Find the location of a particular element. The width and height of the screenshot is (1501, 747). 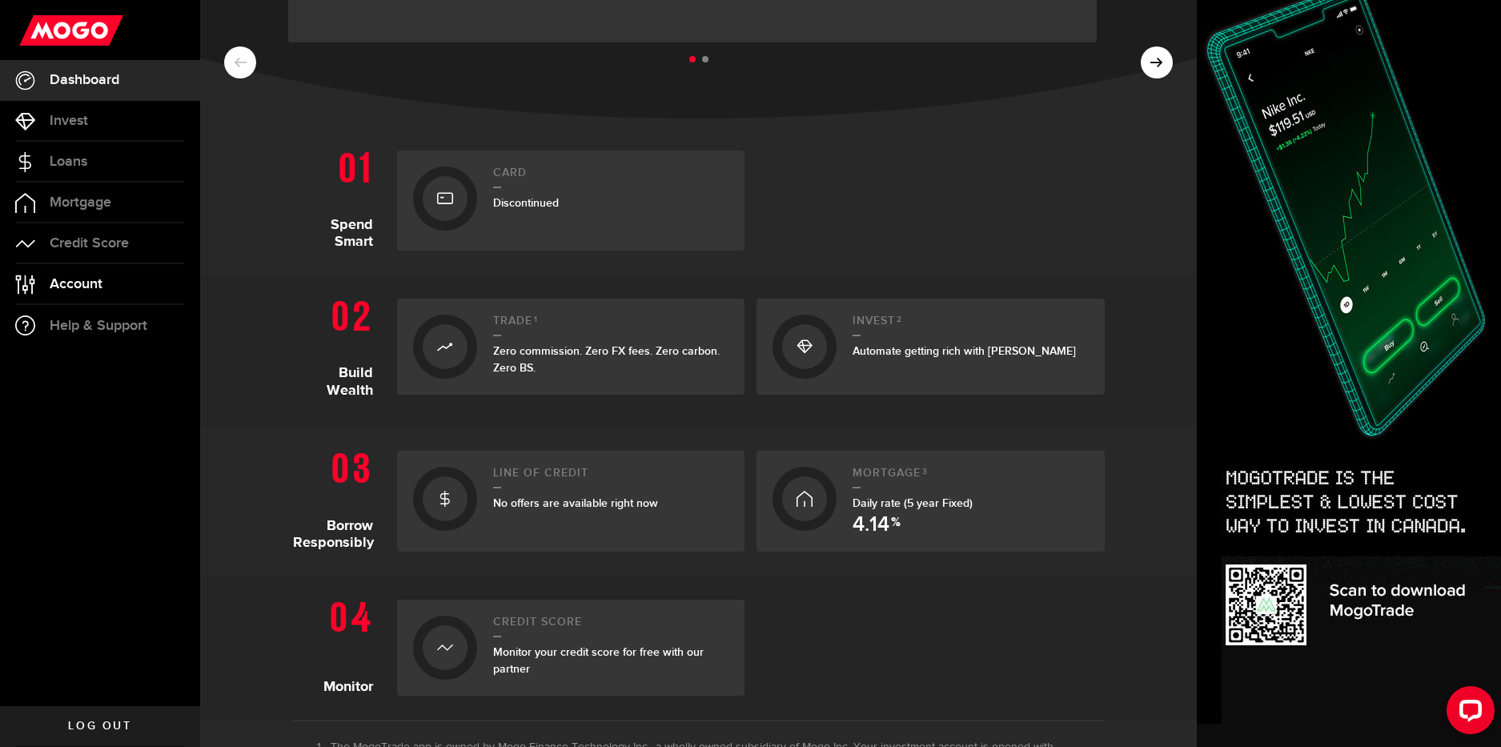

span: Invest is located at coordinates (69, 121).